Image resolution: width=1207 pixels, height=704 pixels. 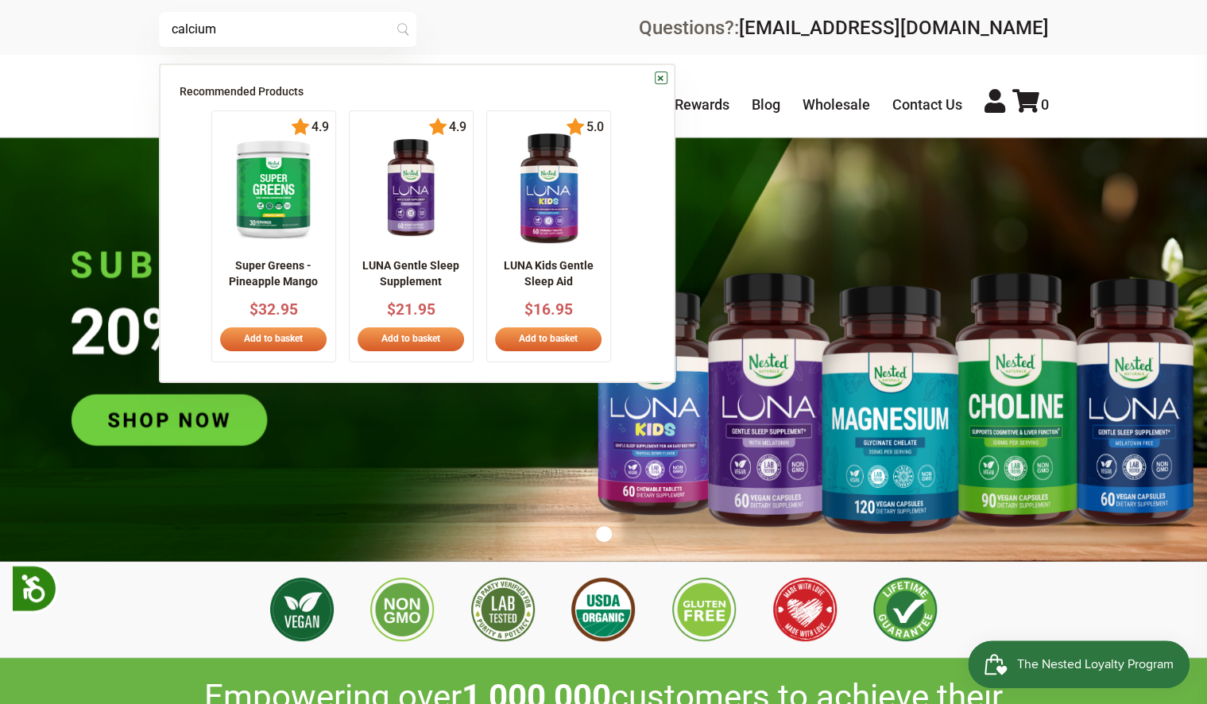 What do you see at coordinates (288, 29) in the screenshot?
I see `input: Try "Sleeping"` at bounding box center [288, 29].